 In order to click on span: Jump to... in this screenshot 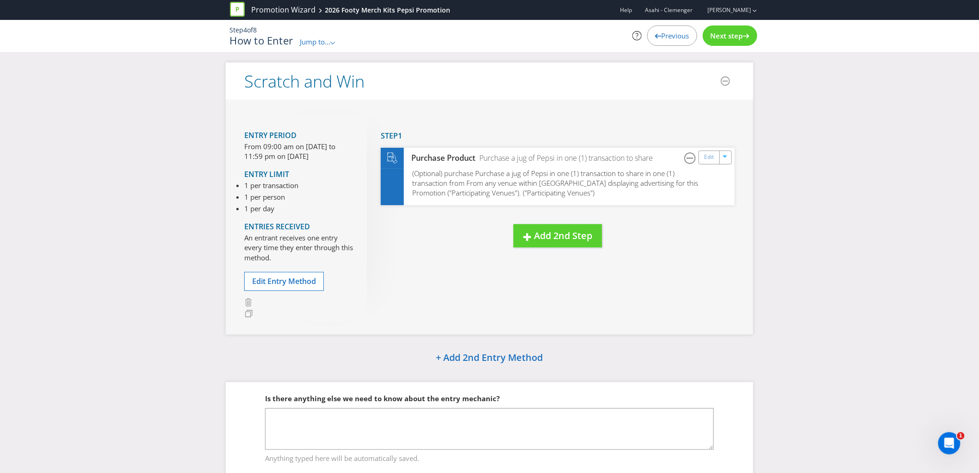, I will do `click(315, 42)`.